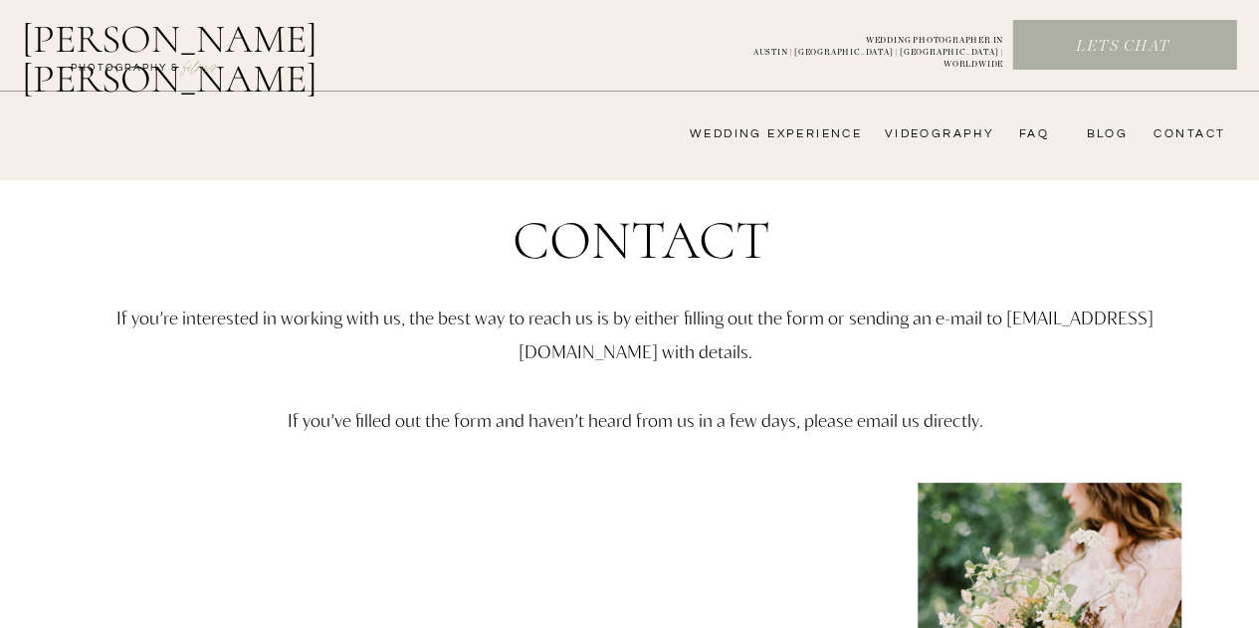  I want to click on h2: FILMs, so click(200, 66).